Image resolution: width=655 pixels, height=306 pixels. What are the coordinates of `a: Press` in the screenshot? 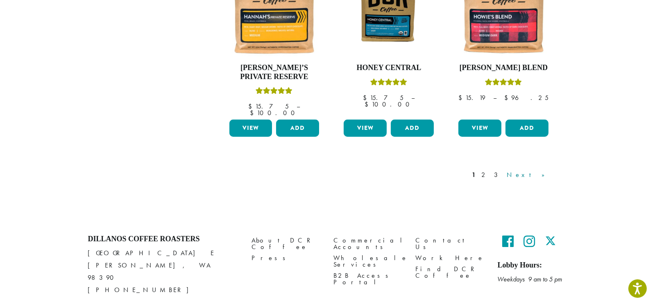 It's located at (287, 258).